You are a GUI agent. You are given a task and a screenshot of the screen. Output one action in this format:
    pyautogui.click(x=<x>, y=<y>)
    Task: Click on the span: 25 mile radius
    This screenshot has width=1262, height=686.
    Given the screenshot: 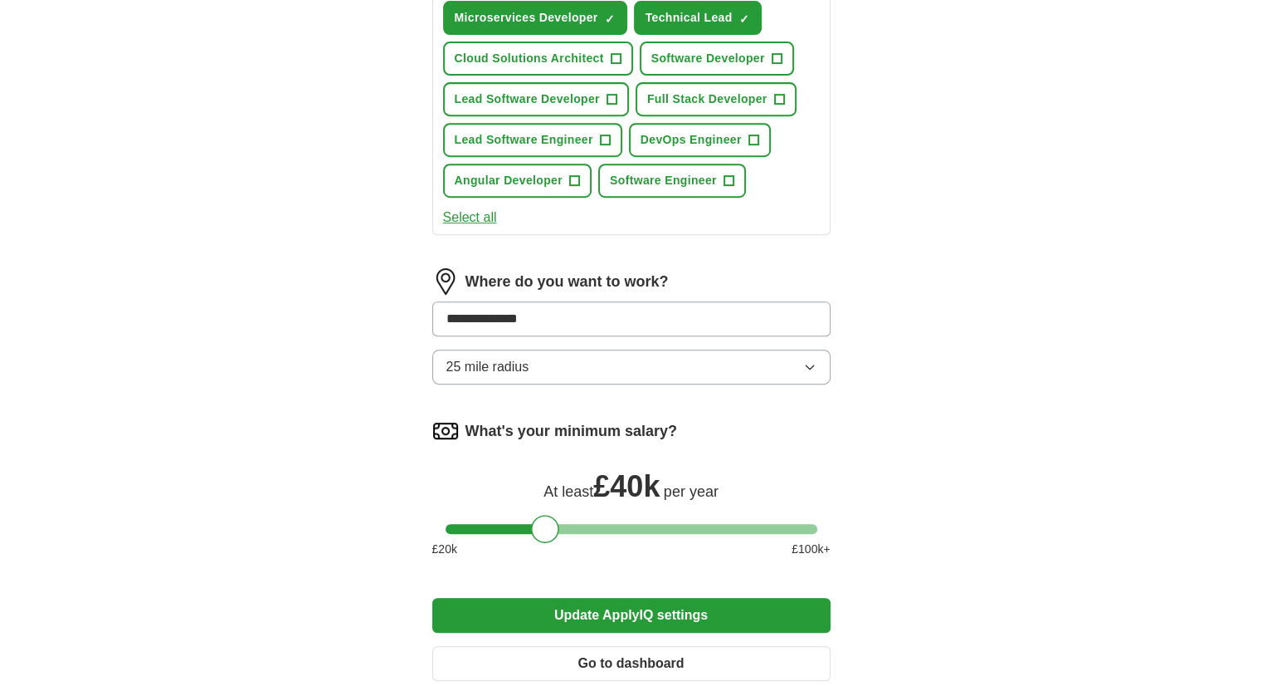 What is the action you would take?
    pyautogui.click(x=488, y=367)
    